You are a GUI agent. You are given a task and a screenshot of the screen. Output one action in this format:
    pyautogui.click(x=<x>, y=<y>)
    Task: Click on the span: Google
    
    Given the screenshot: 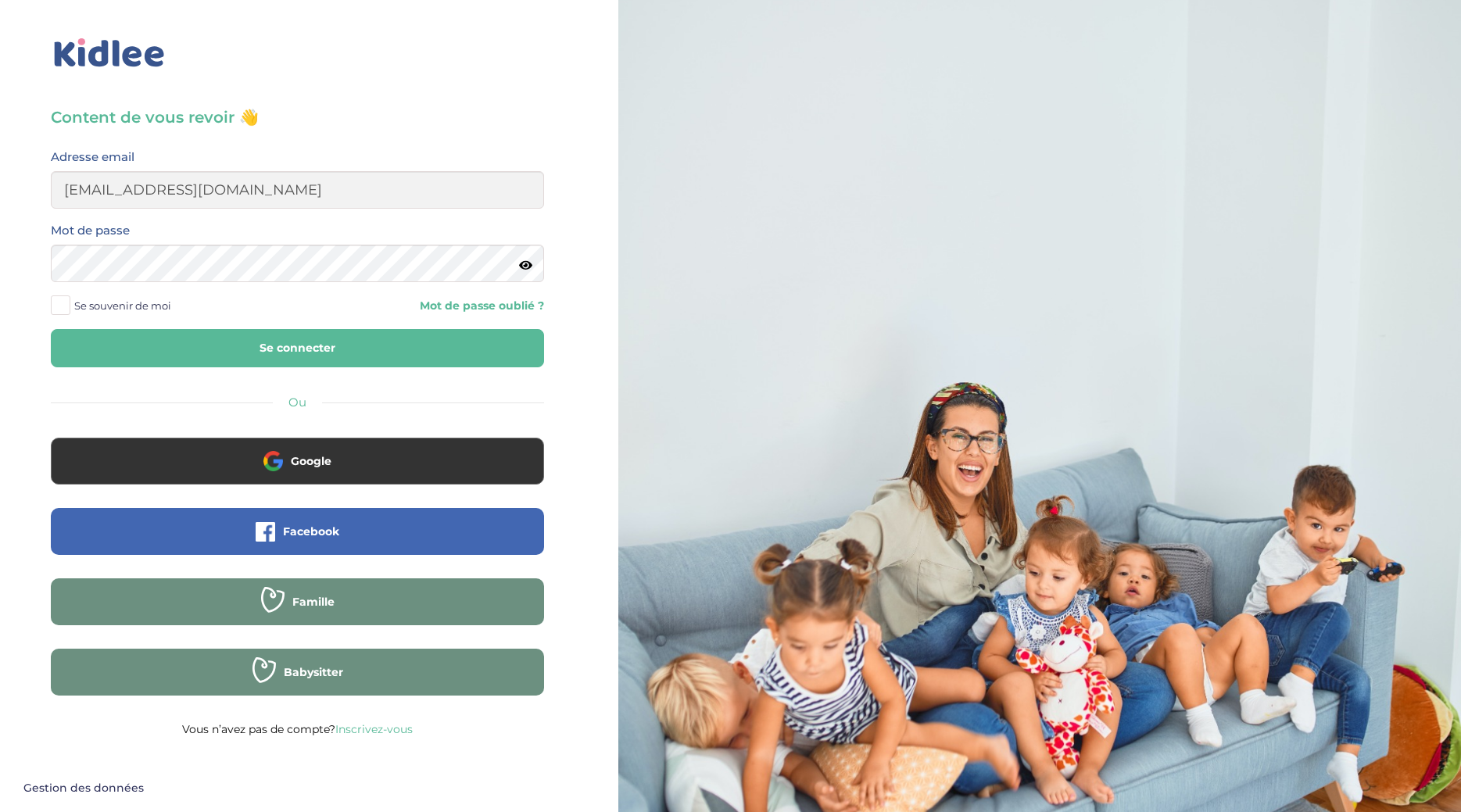 What is the action you would take?
    pyautogui.click(x=311, y=461)
    